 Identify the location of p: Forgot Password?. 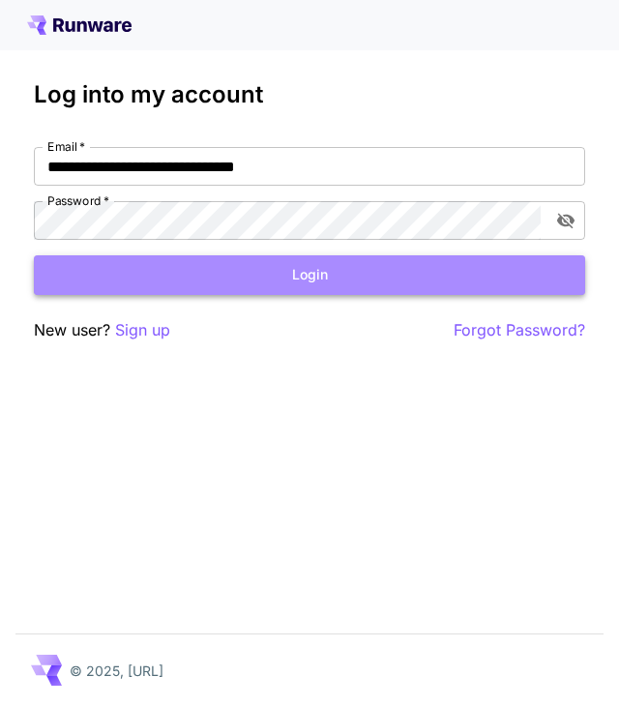
(520, 330).